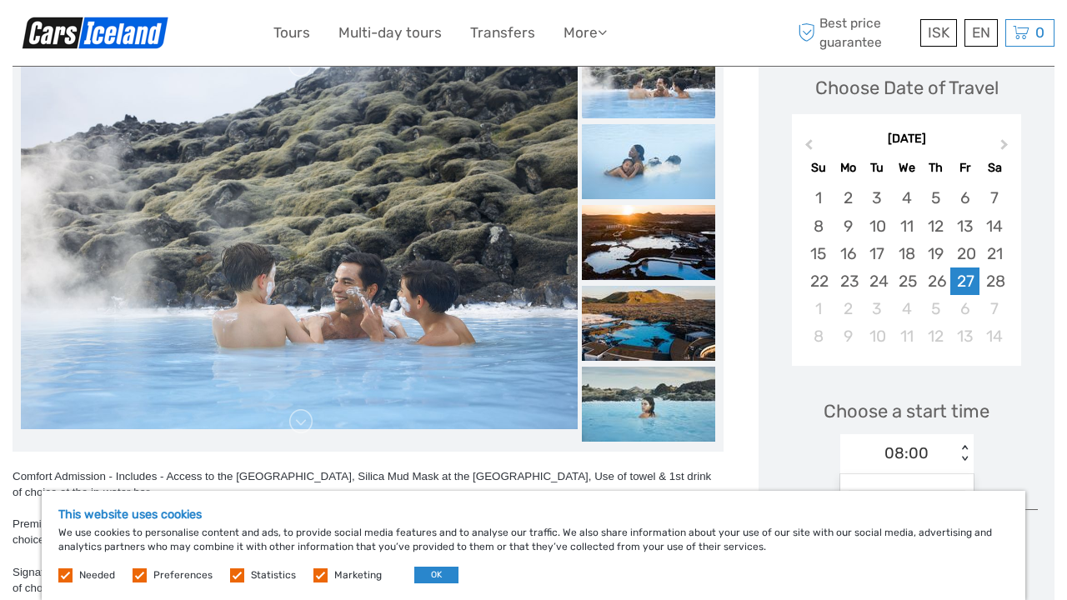 The width and height of the screenshot is (1067, 600). I want to click on label: Statistics, so click(273, 575).